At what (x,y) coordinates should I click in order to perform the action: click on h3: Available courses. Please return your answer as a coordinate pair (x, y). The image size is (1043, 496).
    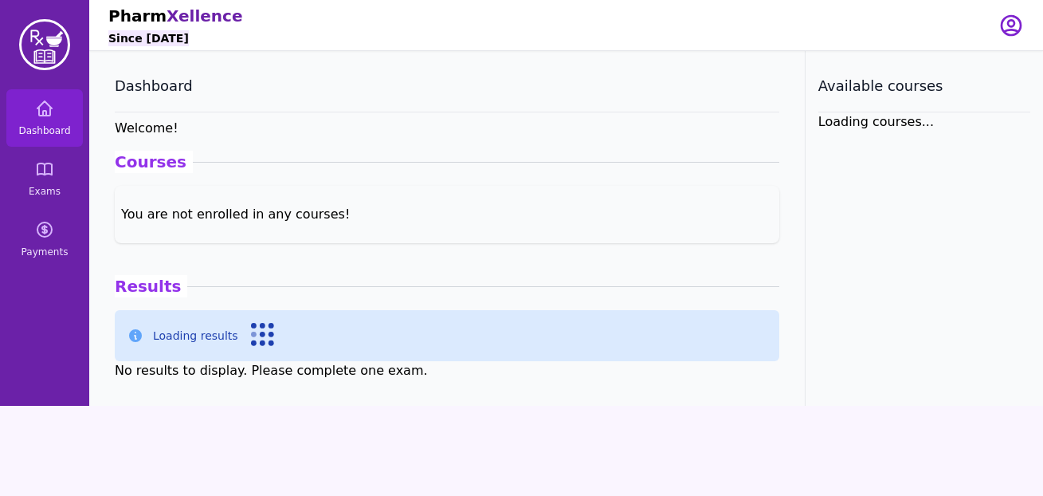
    Looking at the image, I should click on (924, 86).